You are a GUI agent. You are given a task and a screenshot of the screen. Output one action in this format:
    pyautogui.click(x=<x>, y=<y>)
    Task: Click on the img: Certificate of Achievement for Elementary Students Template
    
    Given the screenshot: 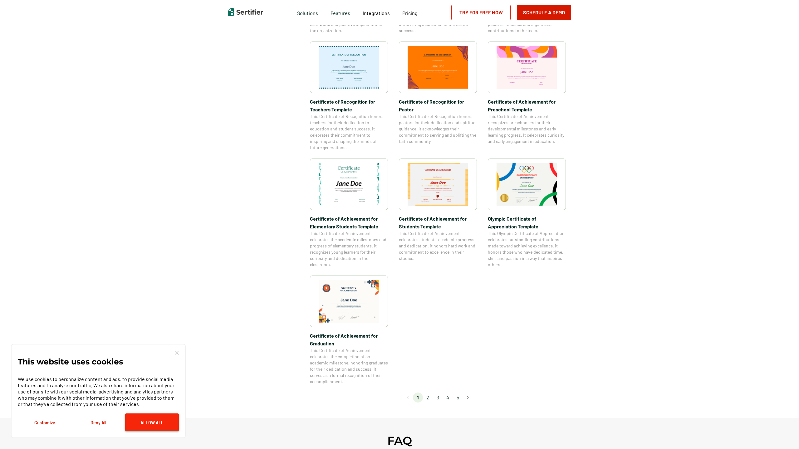 What is the action you would take?
    pyautogui.click(x=349, y=184)
    